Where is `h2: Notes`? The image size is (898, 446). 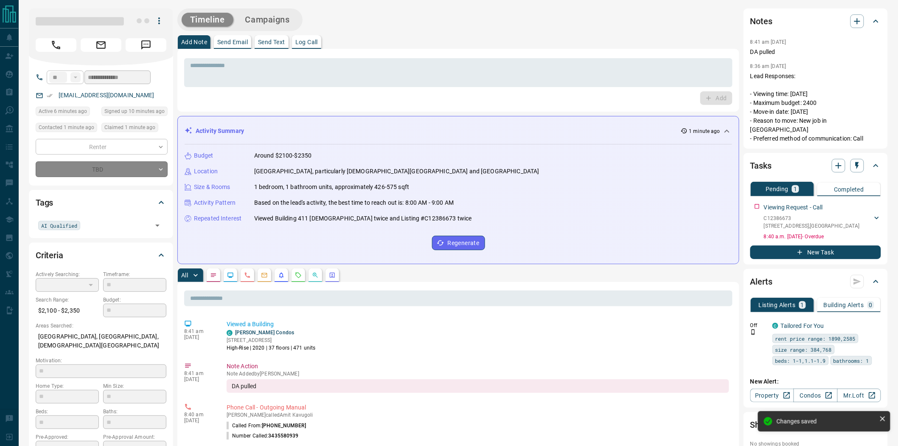 h2: Notes is located at coordinates (762, 21).